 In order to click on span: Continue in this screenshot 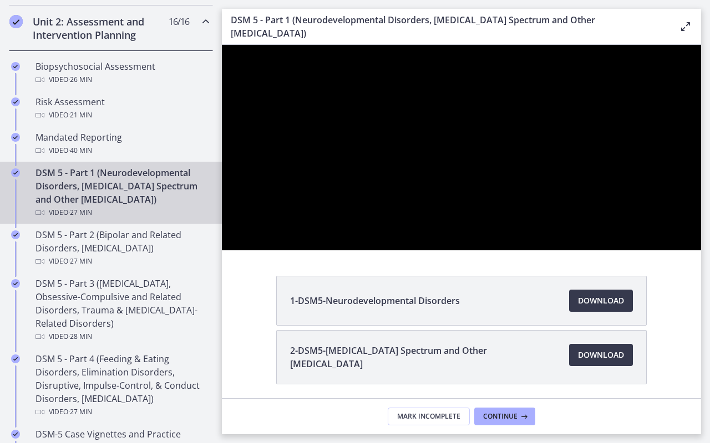, I will do `click(500, 417)`.